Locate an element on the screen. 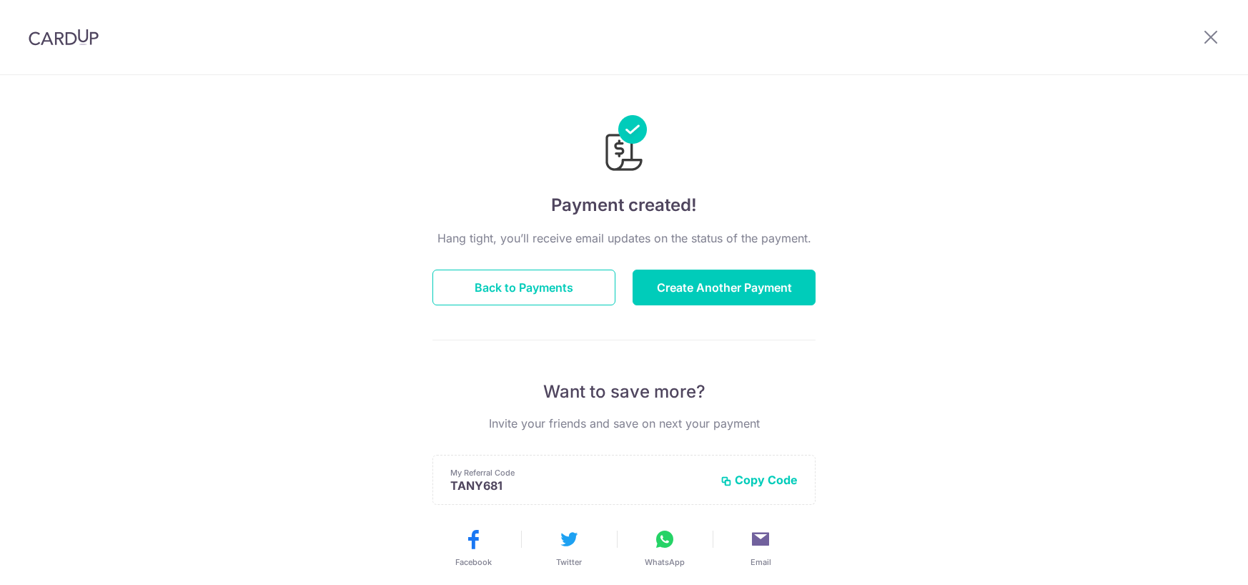 The width and height of the screenshot is (1248, 585). span: Twitter is located at coordinates (569, 562).